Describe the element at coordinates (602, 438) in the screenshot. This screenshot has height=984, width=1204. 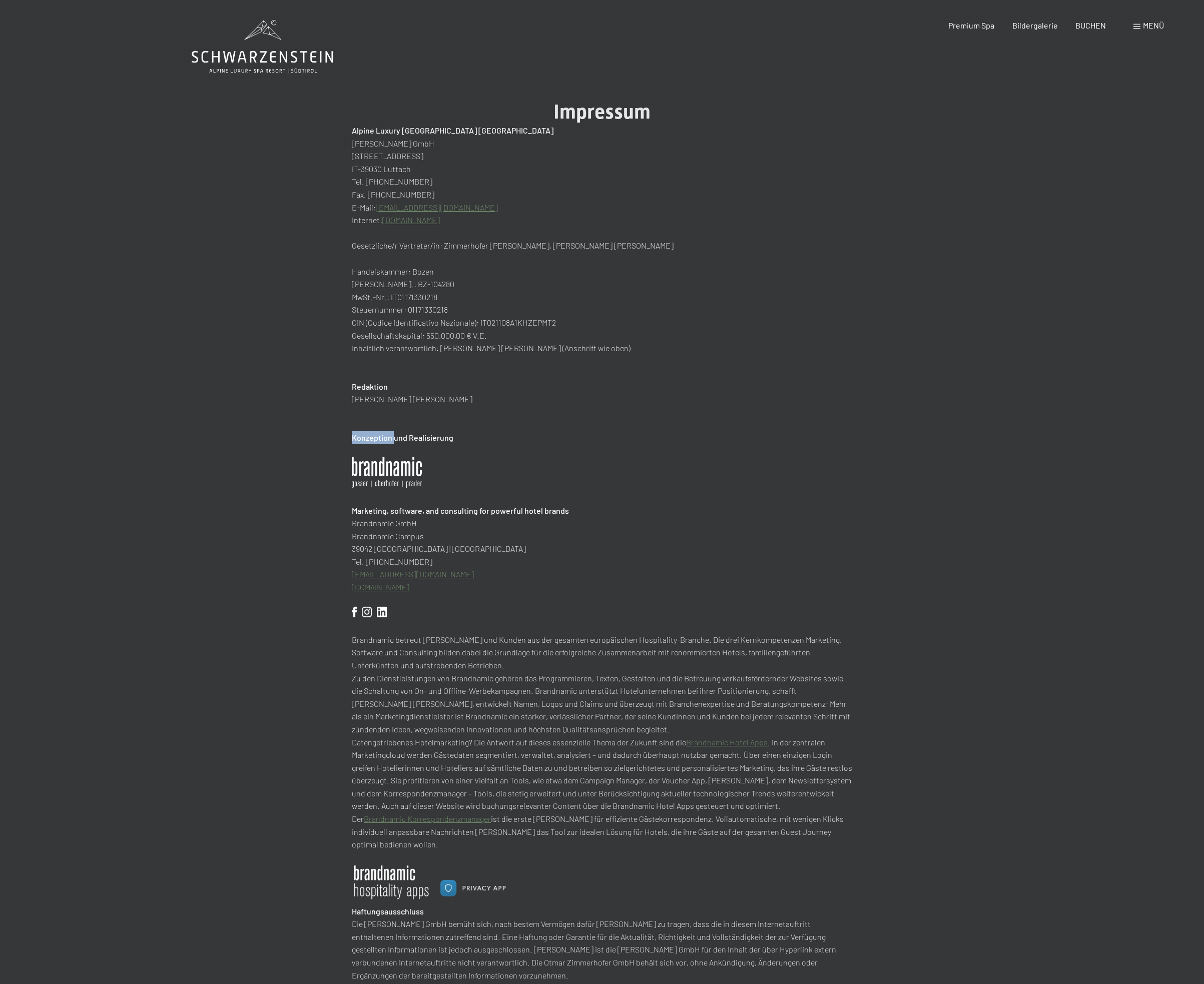
I see `h2: Konzeption und Realisierung` at that location.